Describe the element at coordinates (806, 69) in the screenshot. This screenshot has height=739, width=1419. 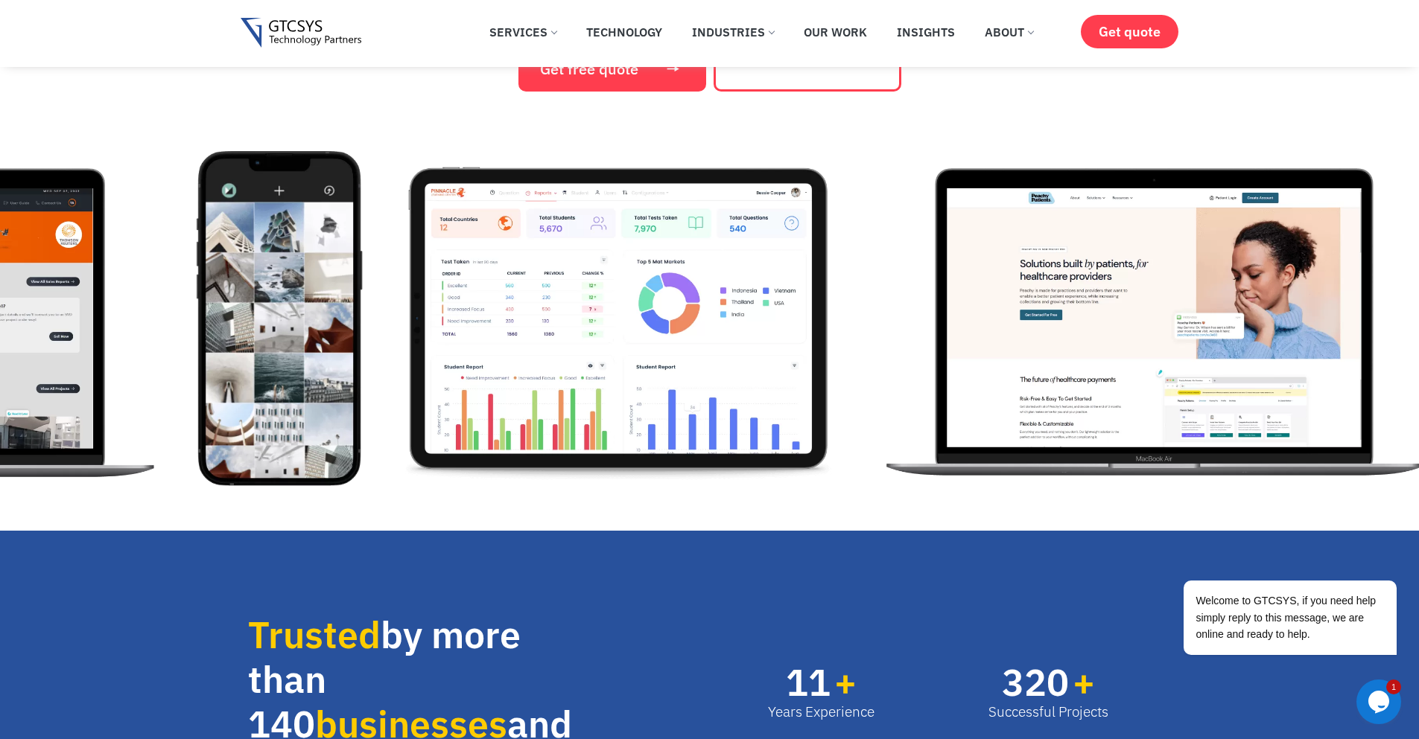
I see `span: Try a developer for a week` at that location.